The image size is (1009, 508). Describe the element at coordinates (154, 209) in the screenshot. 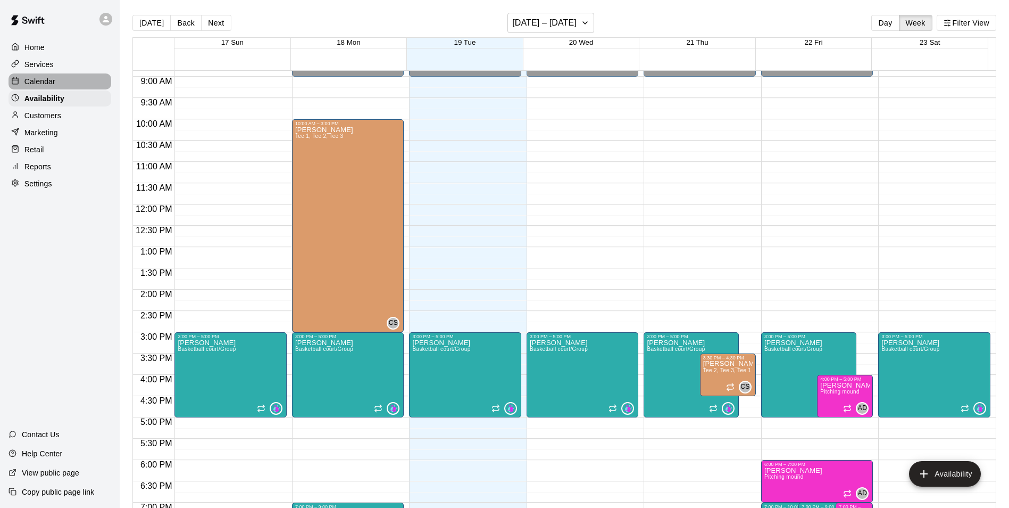

I see `span: 12:00 PM` at that location.